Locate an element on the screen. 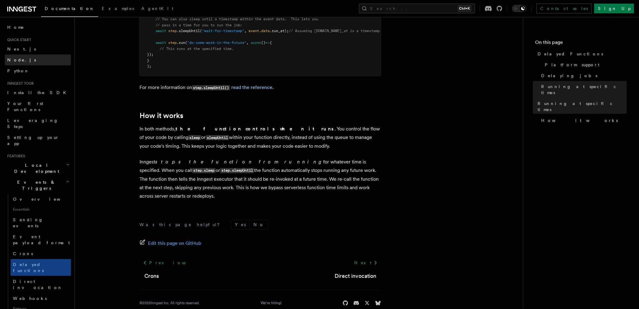  a: Leveraging Steps is located at coordinates (38, 123).